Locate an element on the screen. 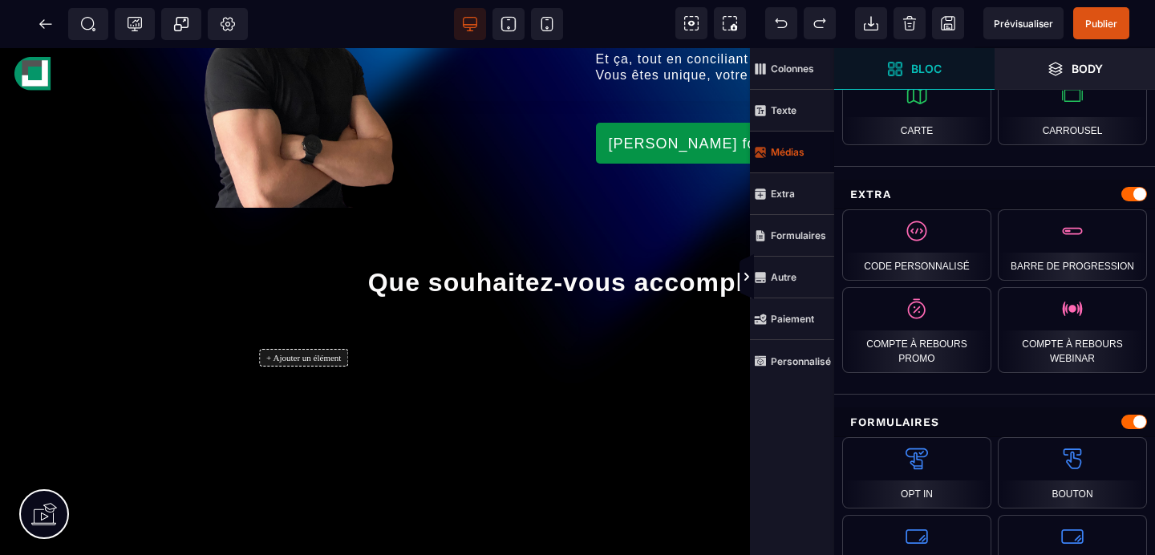 This screenshot has height=555, width=1155. a: Contact is located at coordinates (1113, 26).